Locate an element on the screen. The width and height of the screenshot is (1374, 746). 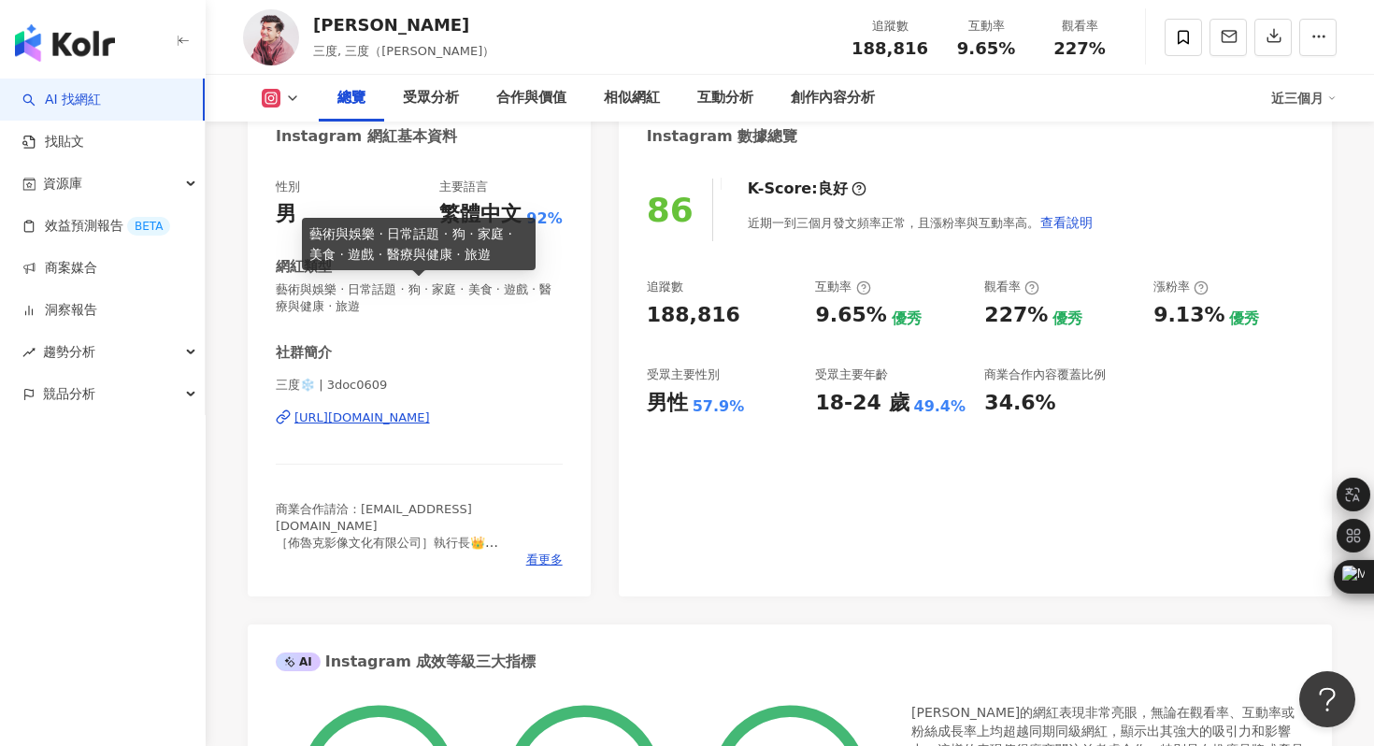
div: 良好 is located at coordinates (833, 189).